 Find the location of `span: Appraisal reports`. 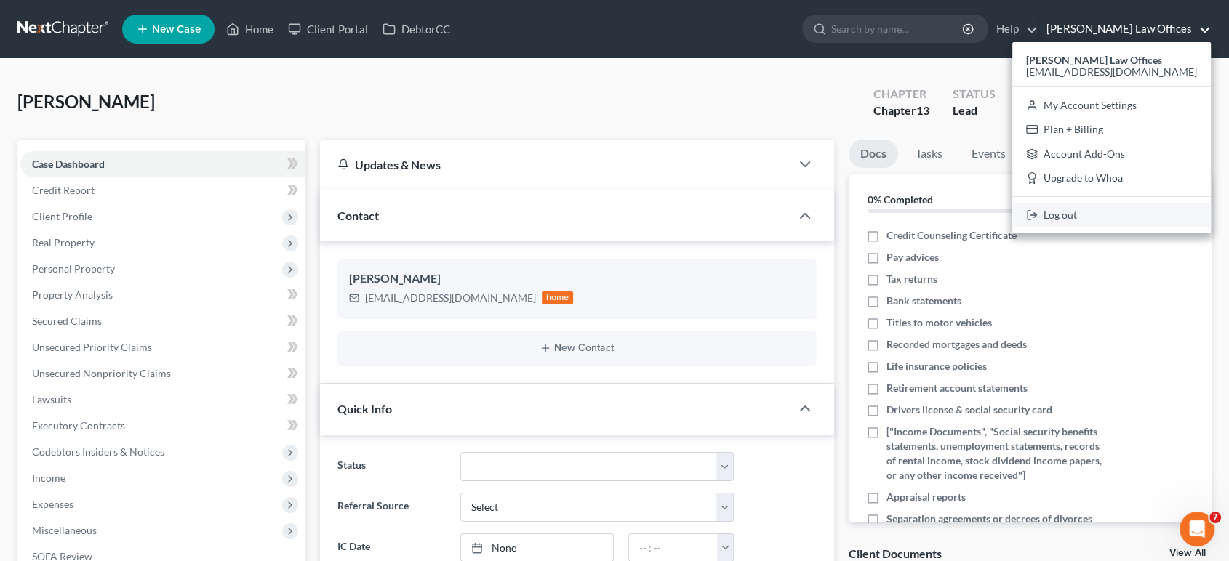

span: Appraisal reports is located at coordinates (925, 497).